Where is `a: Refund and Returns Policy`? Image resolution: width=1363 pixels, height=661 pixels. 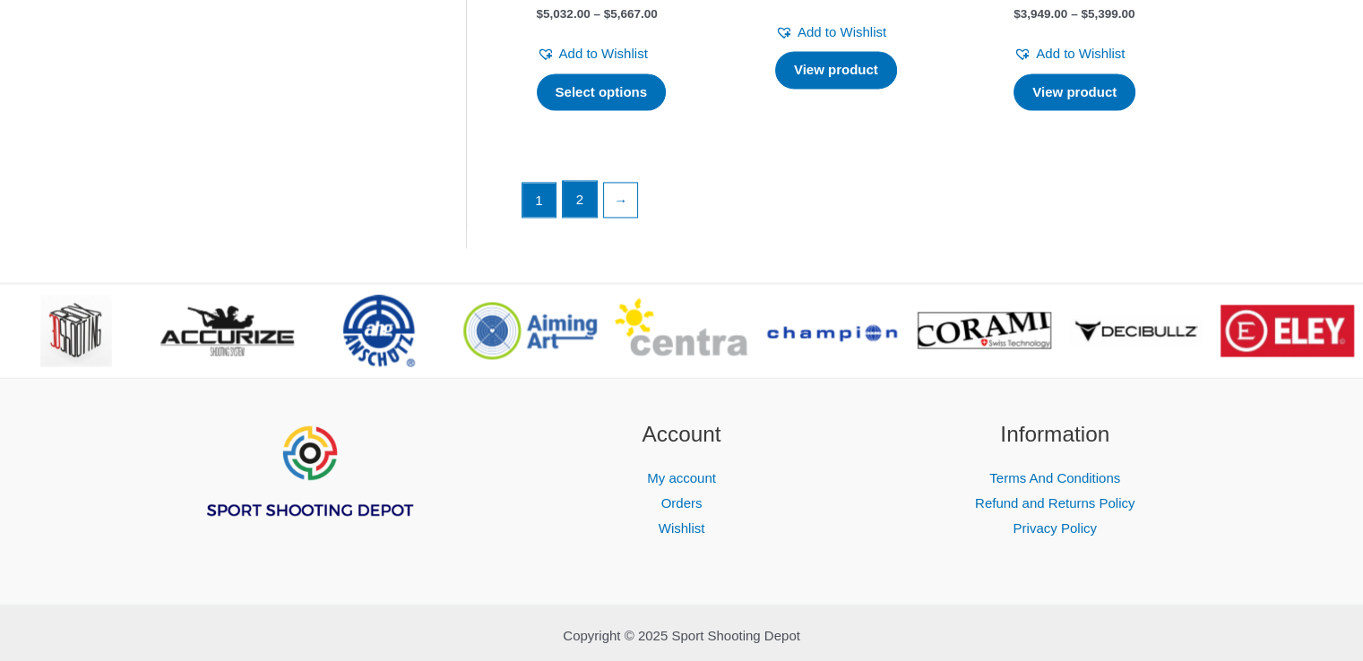 a: Refund and Returns Policy is located at coordinates (1055, 503).